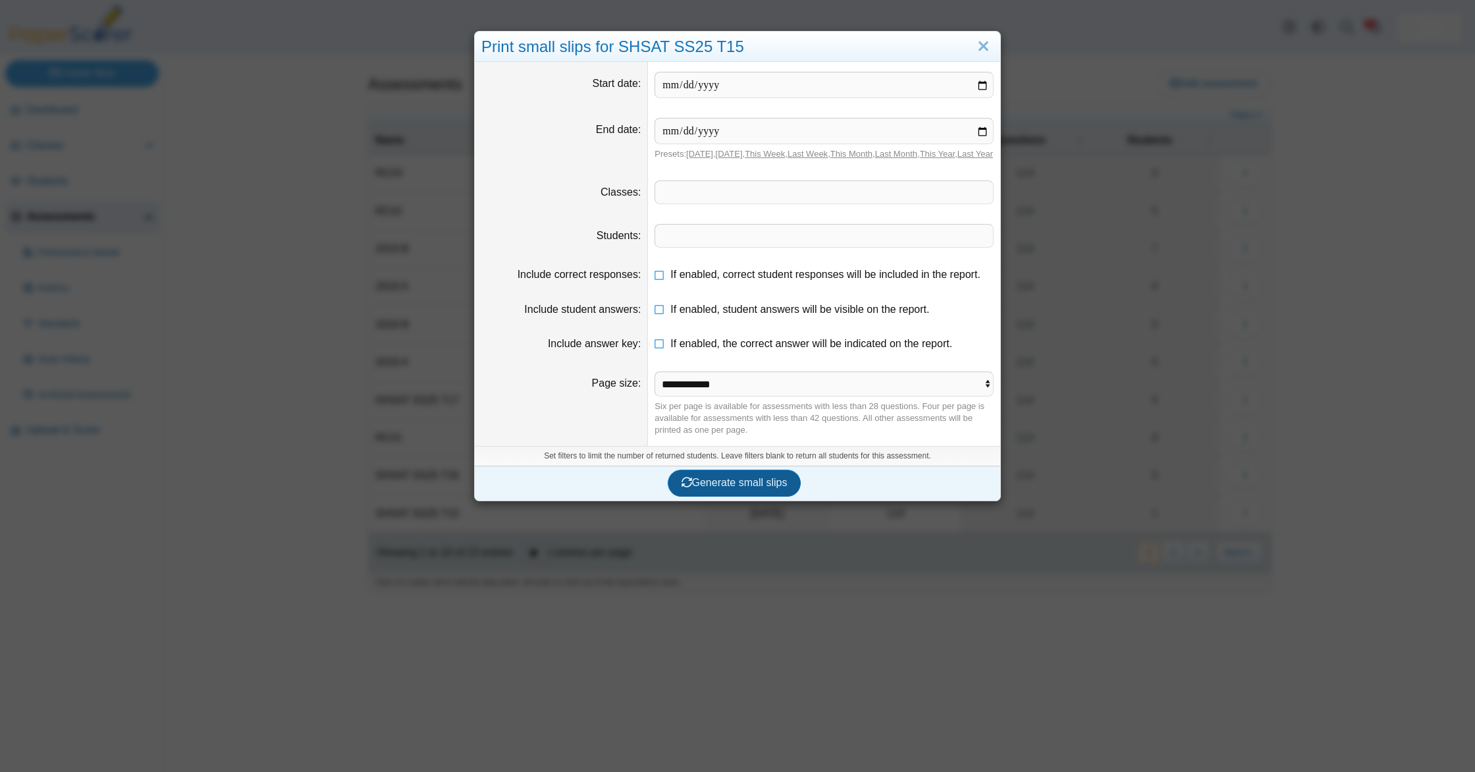  I want to click on a: This Month, so click(851, 153).